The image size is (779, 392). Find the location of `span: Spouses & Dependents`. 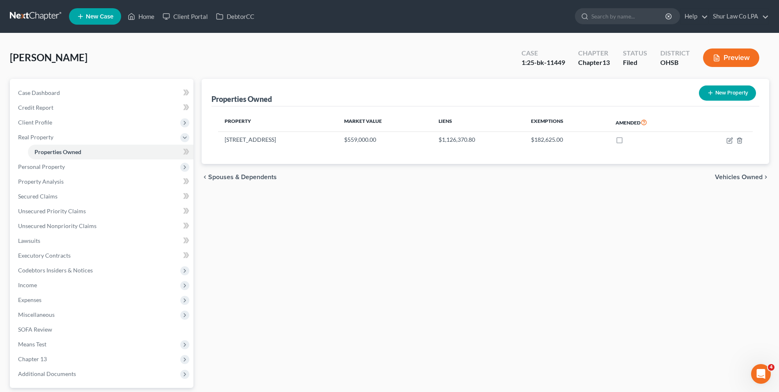

span: Spouses & Dependents is located at coordinates (242, 177).